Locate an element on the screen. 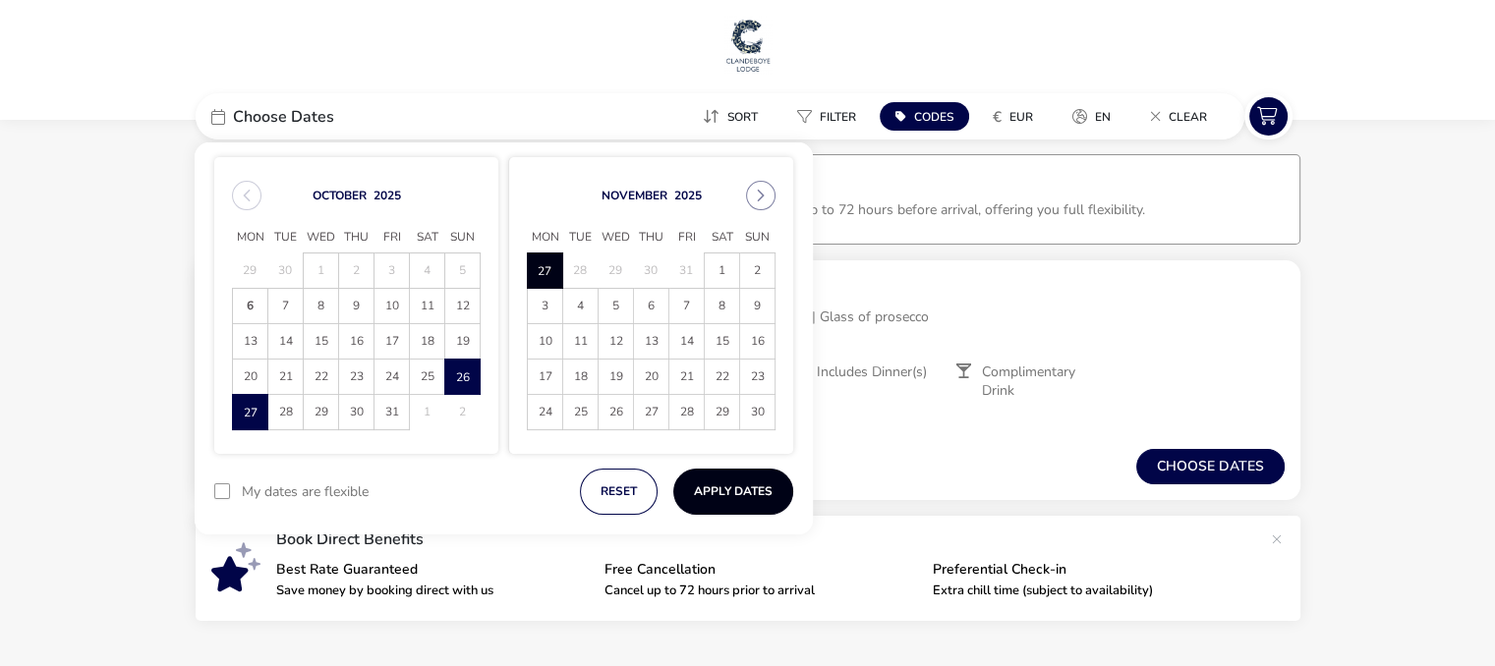  td: 3 is located at coordinates (392, 271).